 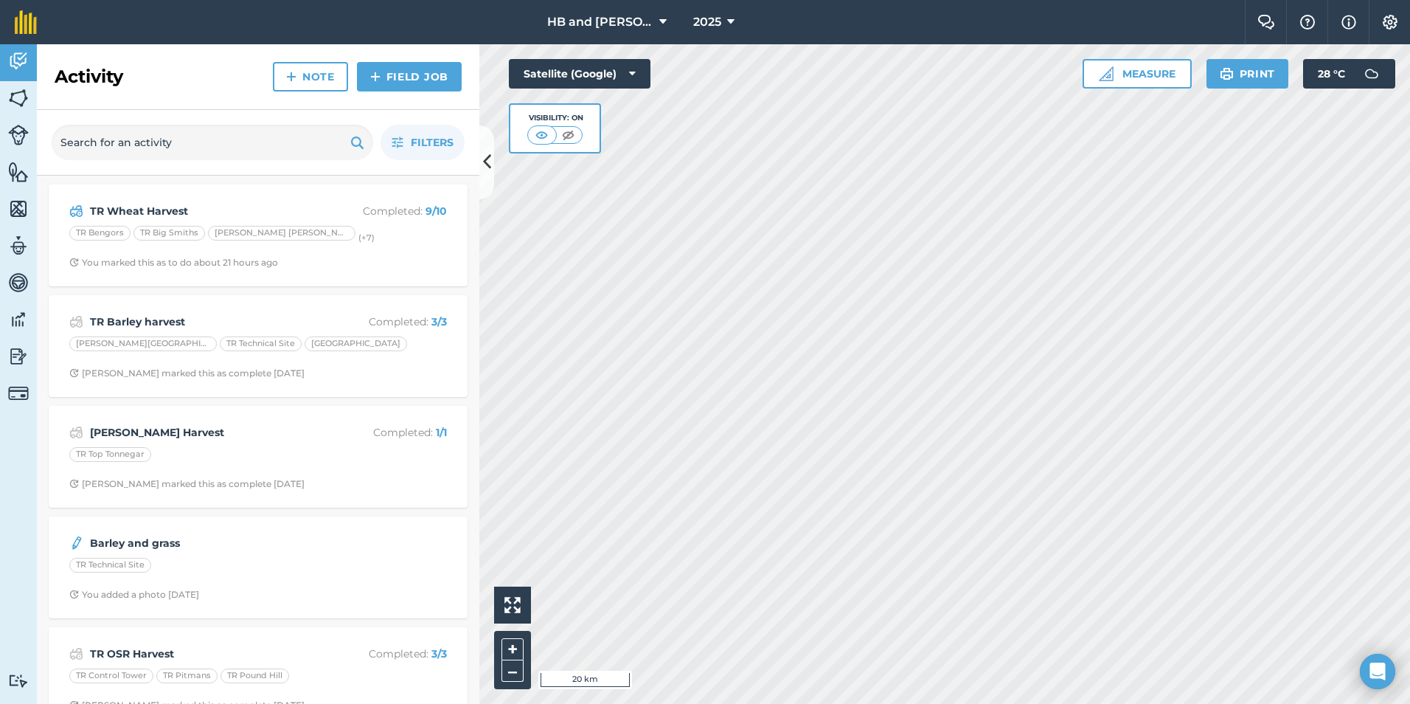 I want to click on div: TR Pitmans, so click(x=187, y=676).